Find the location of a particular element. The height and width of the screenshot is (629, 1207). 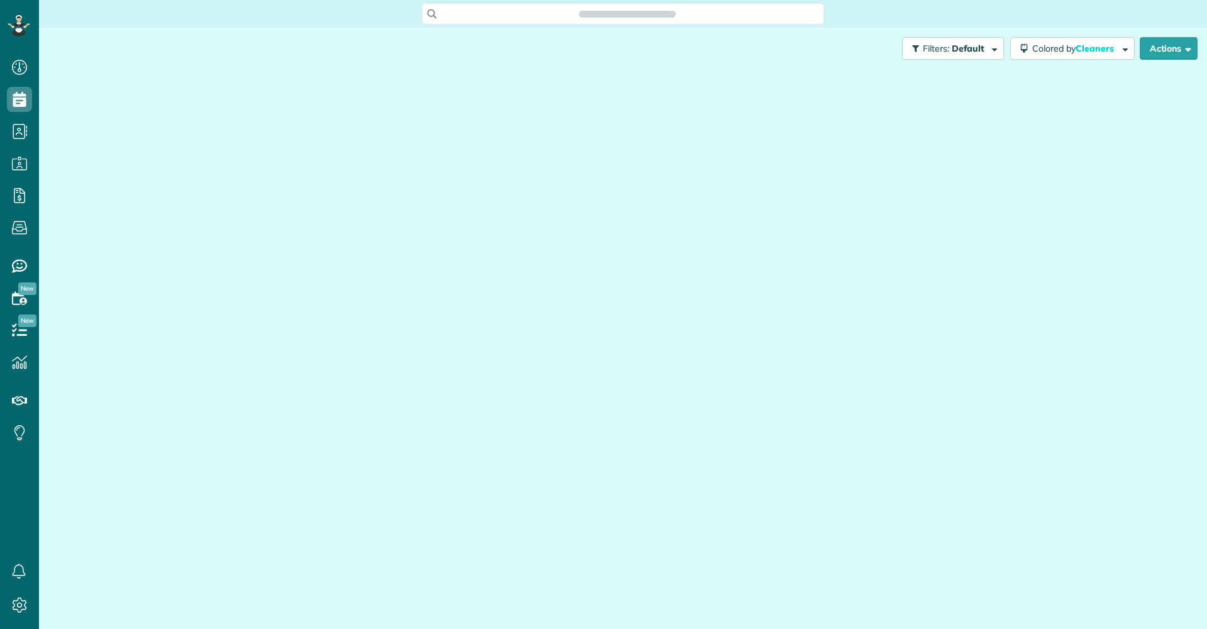

span: Default is located at coordinates (968, 48).